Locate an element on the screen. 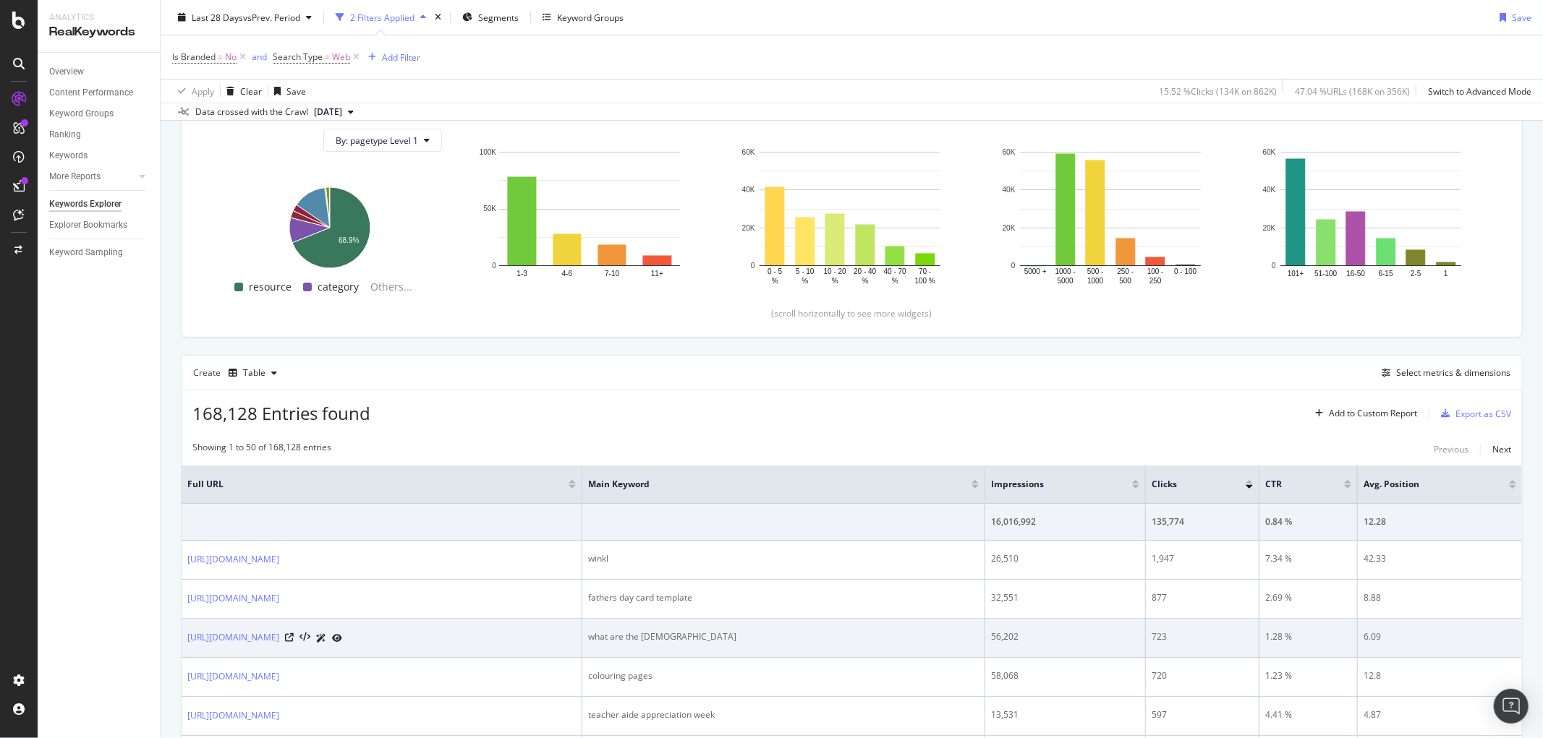 This screenshot has height=738, width=1543. div: Add to Custom Report is located at coordinates (1373, 414).